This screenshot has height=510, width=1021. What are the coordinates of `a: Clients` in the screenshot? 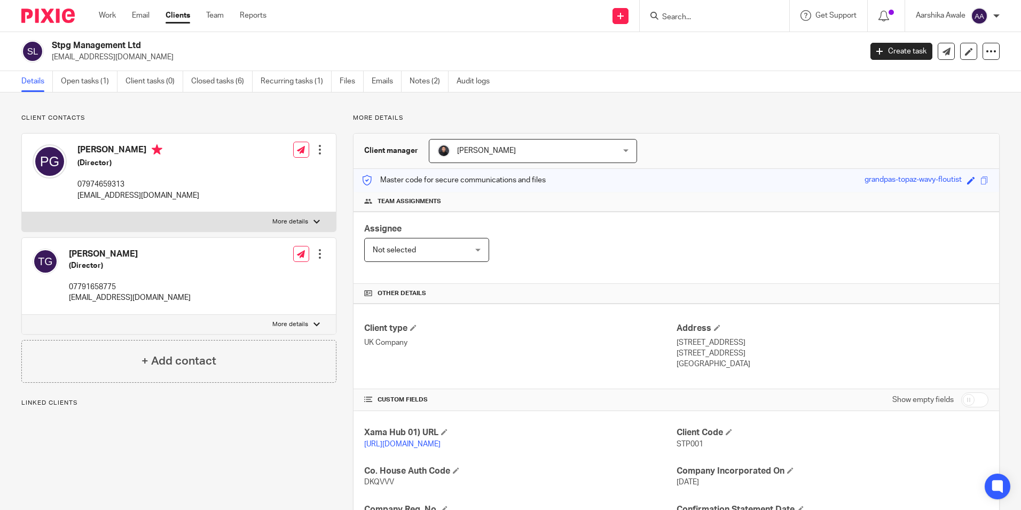 It's located at (178, 15).